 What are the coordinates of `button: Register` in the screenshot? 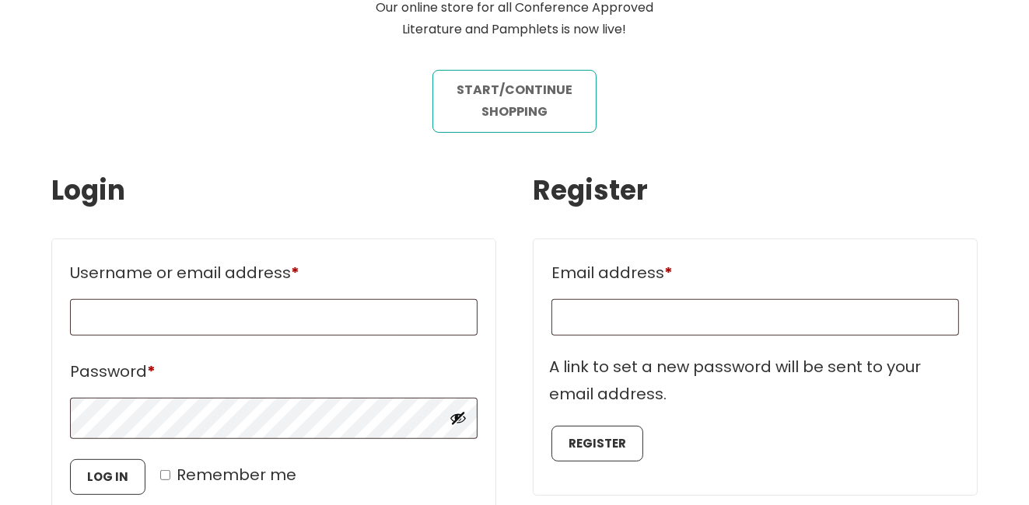 It's located at (597, 444).